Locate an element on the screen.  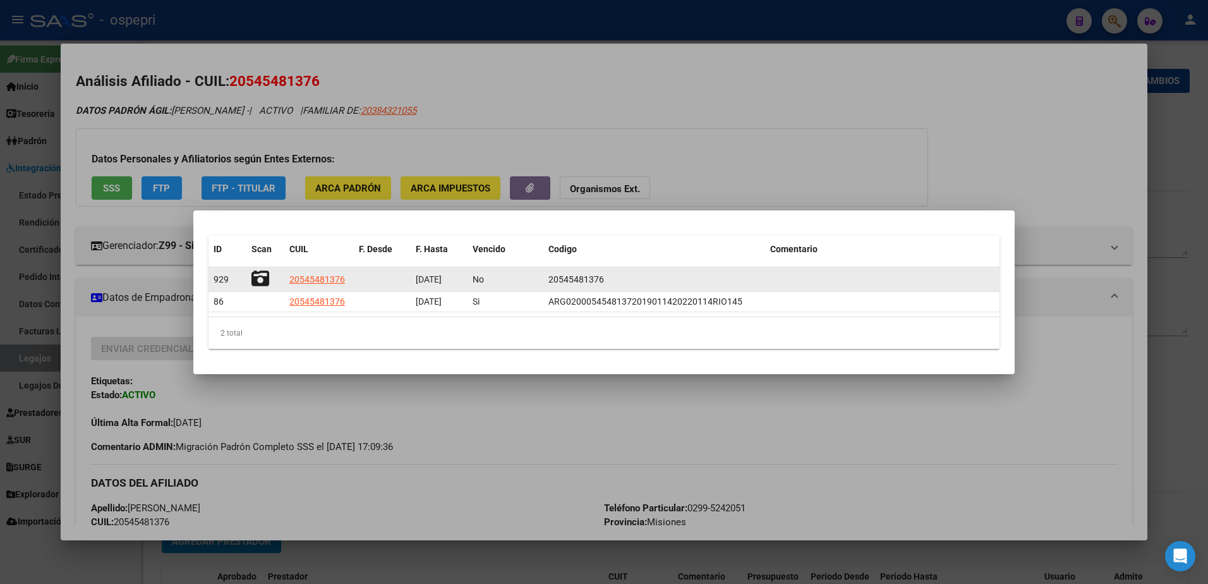
datatable-header-cell: CUIL is located at coordinates (319, 249).